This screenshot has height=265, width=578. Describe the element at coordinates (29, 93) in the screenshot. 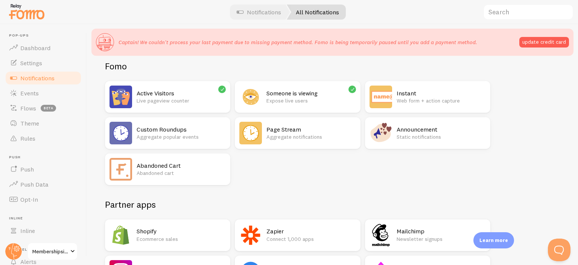

I see `span: Events` at that location.